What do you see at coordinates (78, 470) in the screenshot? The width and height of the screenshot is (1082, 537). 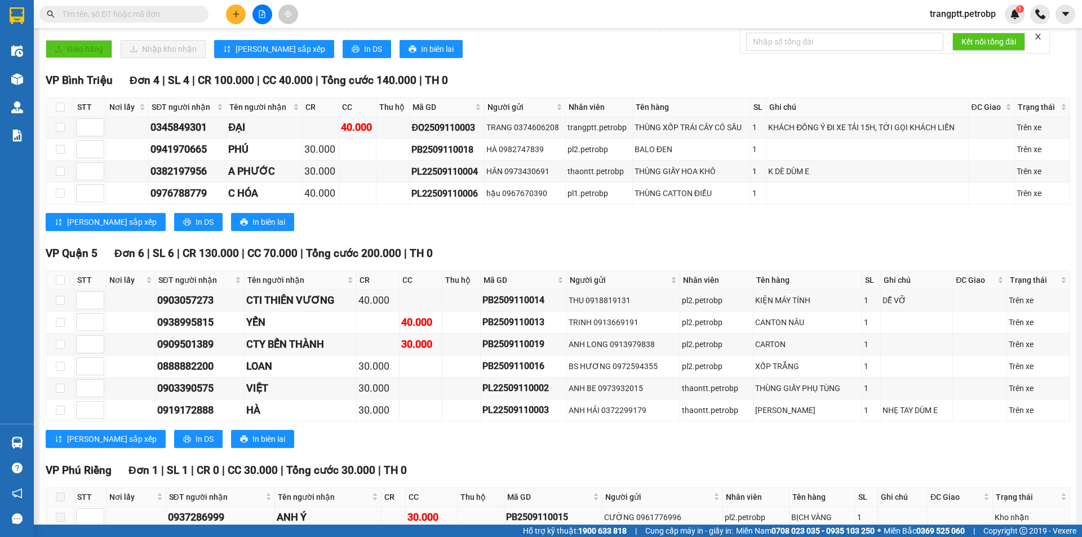 I see `span: VP Phú Riềng` at bounding box center [78, 470].